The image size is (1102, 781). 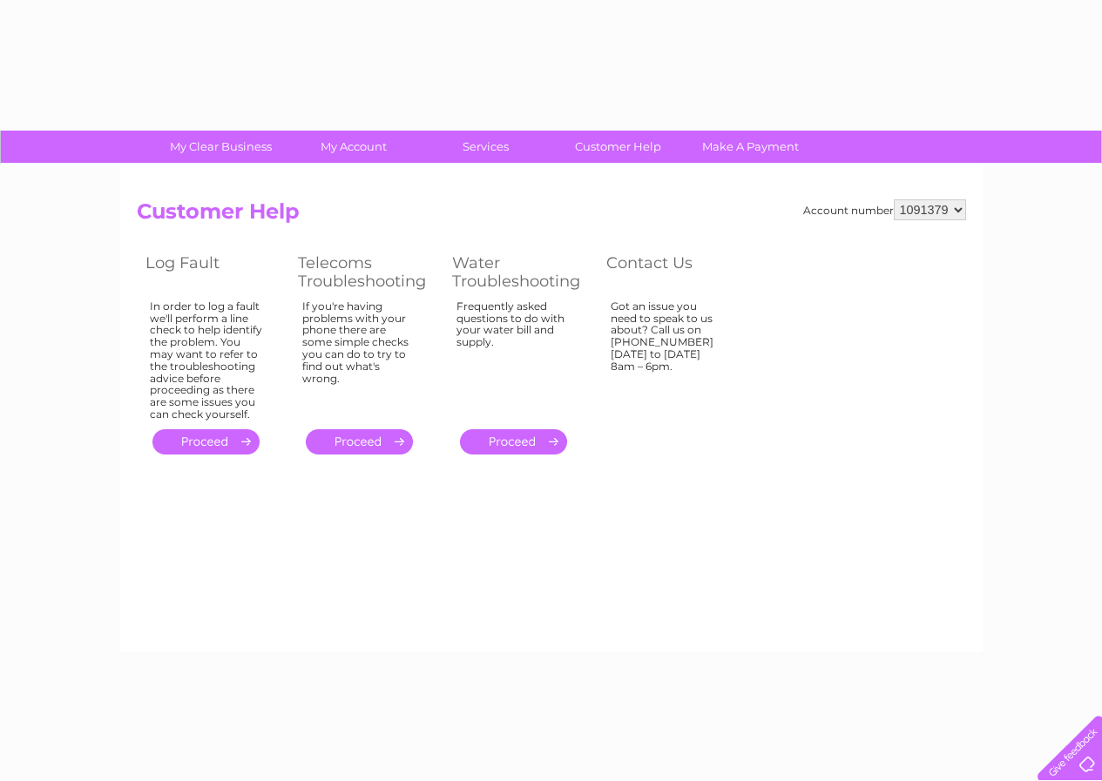 I want to click on div: In order to log a fault we'll perform a line check to help identify the problem. You may want to ..., so click(x=206, y=361).